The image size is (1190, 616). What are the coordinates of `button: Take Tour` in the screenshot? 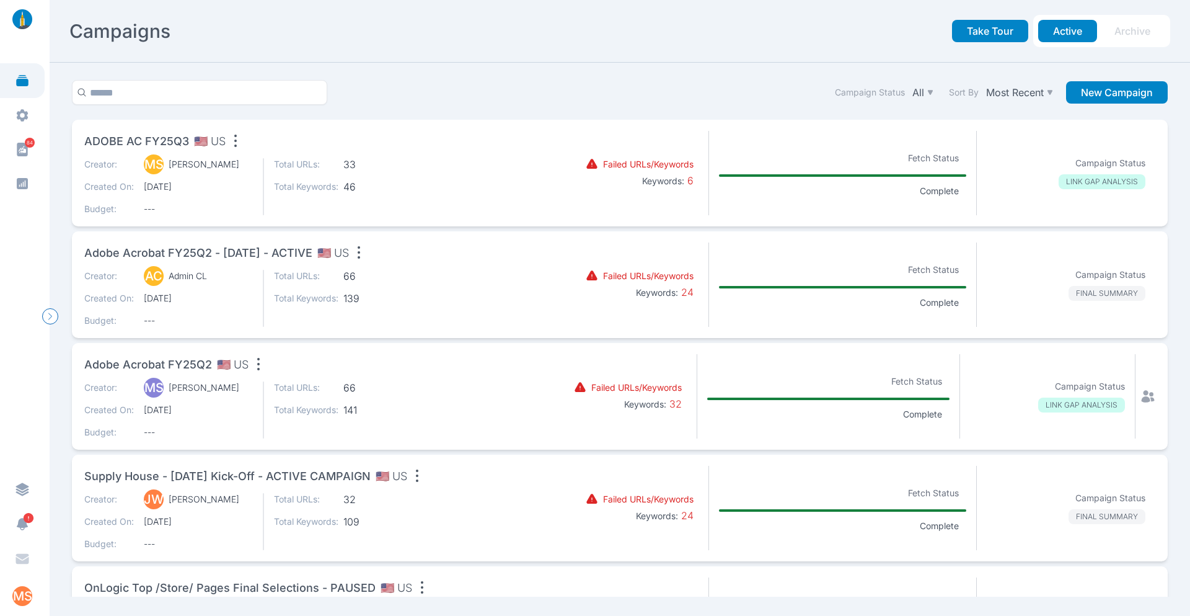 It's located at (990, 31).